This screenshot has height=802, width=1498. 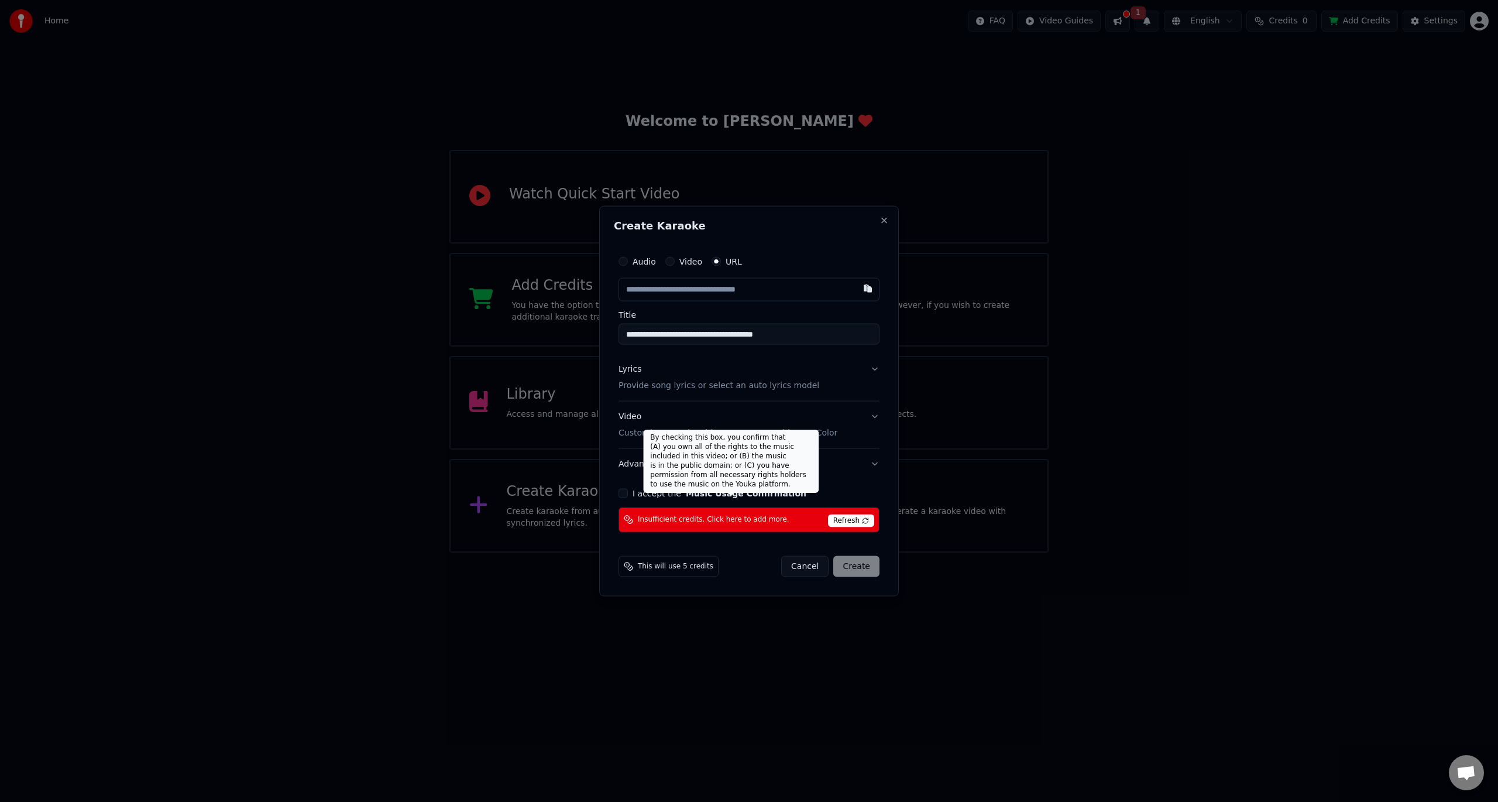 What do you see at coordinates (749, 425) in the screenshot?
I see `button: VideoCustomize Karaoke Video: Use Image, Video, or Color` at bounding box center [749, 425].